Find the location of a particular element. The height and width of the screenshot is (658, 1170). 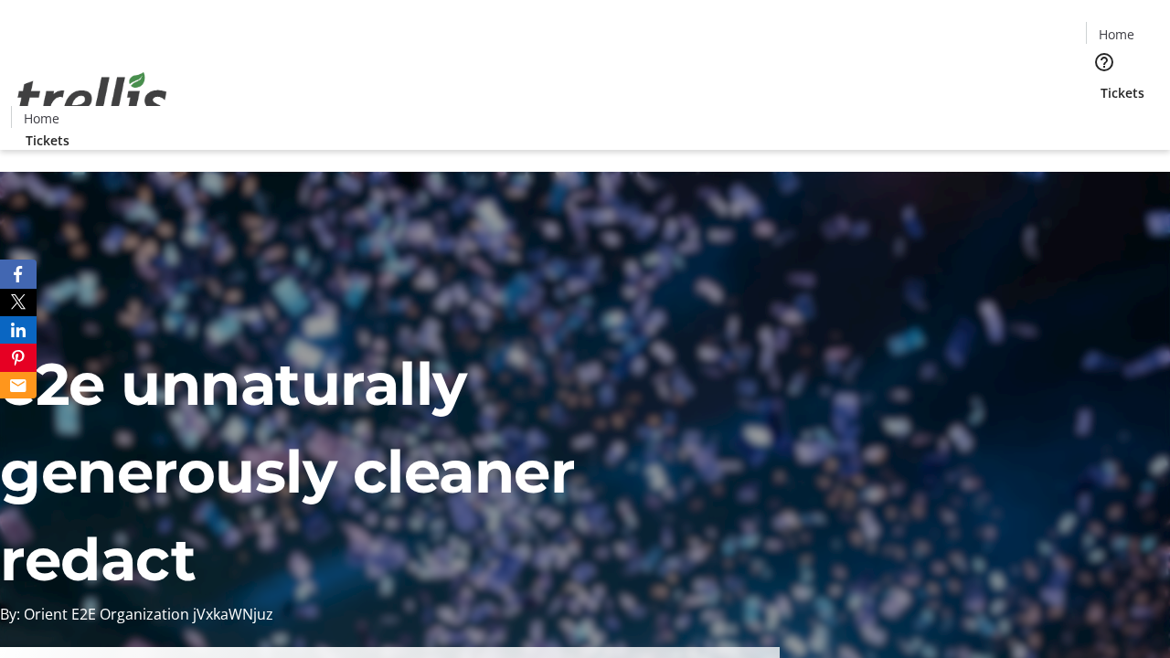

button: Help is located at coordinates (1104, 62).